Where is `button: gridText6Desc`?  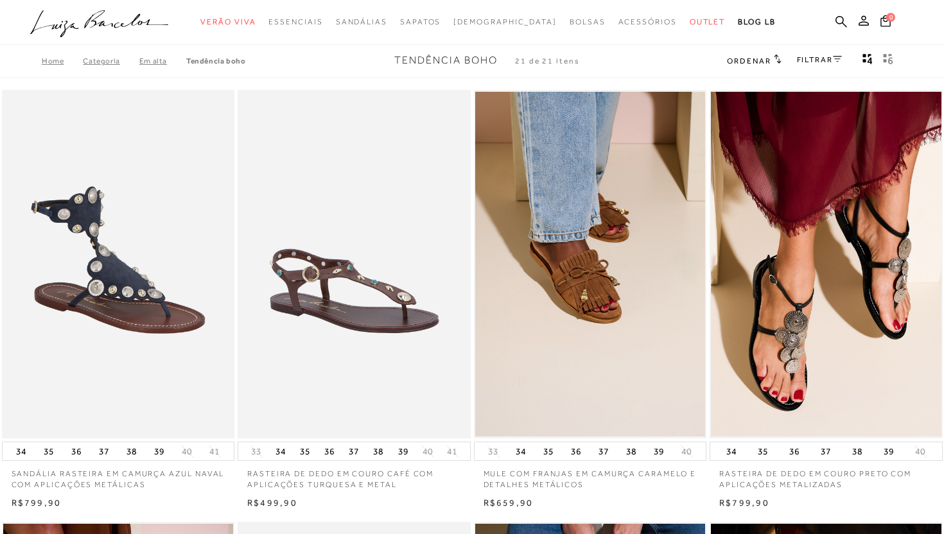
button: gridText6Desc is located at coordinates (888, 61).